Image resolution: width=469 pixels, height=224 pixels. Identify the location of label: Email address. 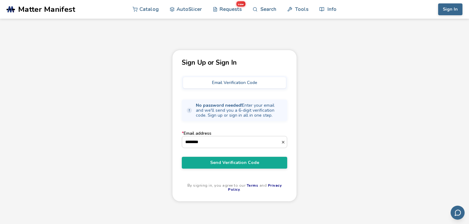
(234, 140).